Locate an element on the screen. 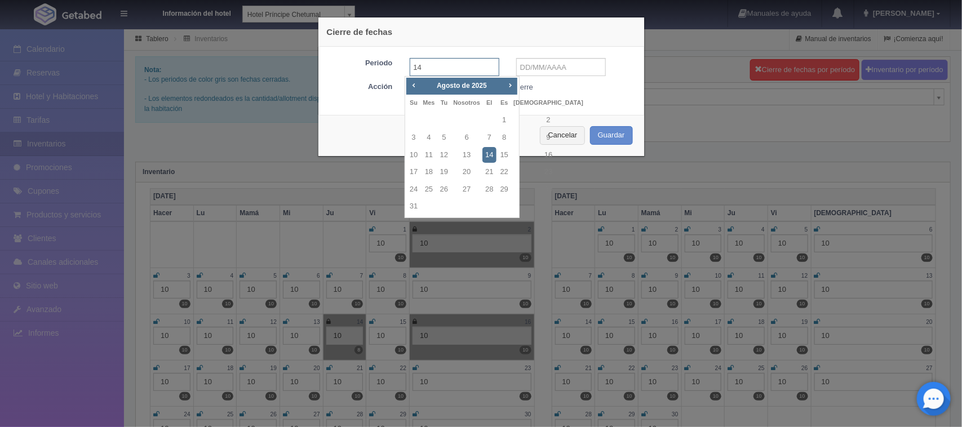  a: 10 is located at coordinates (414, 155).